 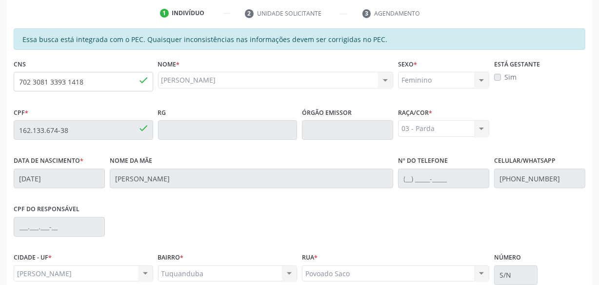 I want to click on label: RG, so click(x=162, y=112).